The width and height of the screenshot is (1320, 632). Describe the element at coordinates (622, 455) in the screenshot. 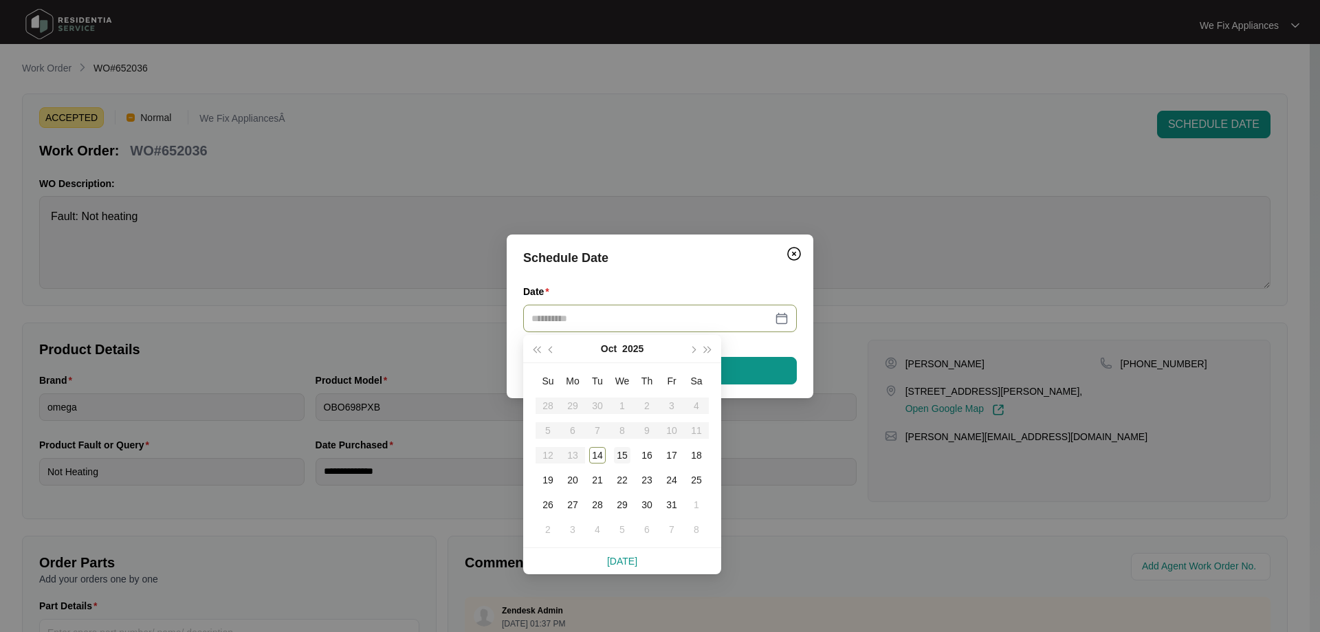

I see `td: 2025-10-15` at that location.